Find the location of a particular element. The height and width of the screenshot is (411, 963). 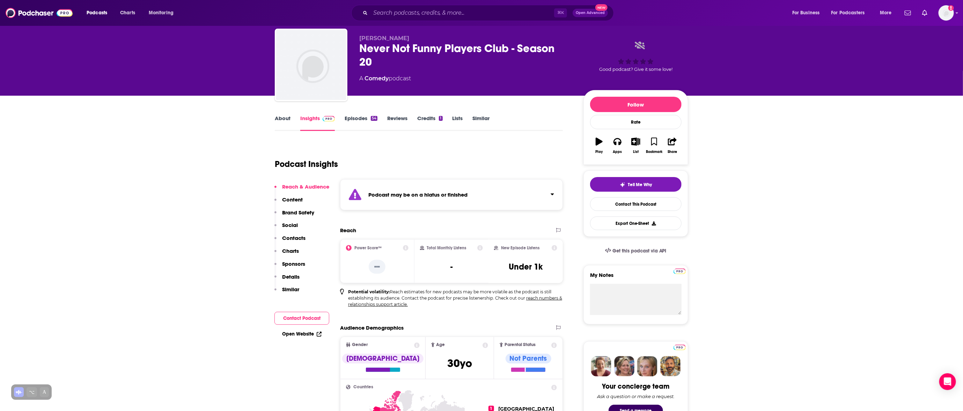

button: Play is located at coordinates (599, 146).